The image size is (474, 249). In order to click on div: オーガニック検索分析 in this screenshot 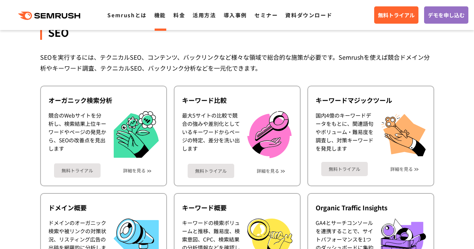, I will do `click(104, 100)`.